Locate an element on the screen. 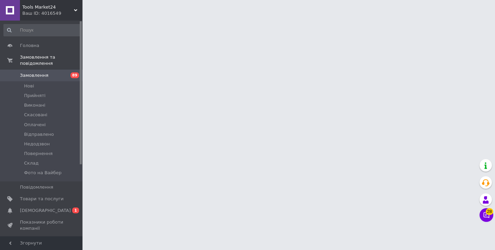  span: Недодзвон is located at coordinates (37, 144).